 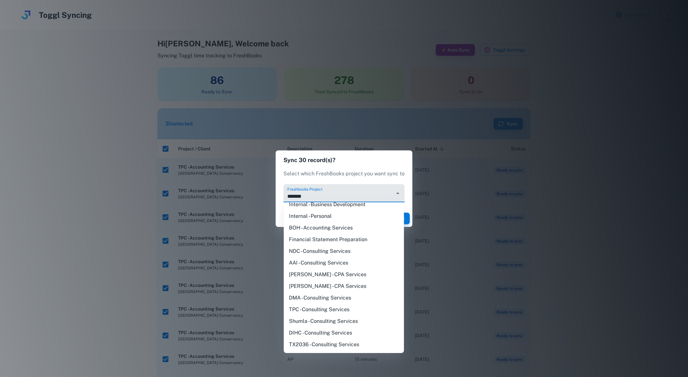 I want to click on li: DMA - Consulting Services, so click(x=344, y=298).